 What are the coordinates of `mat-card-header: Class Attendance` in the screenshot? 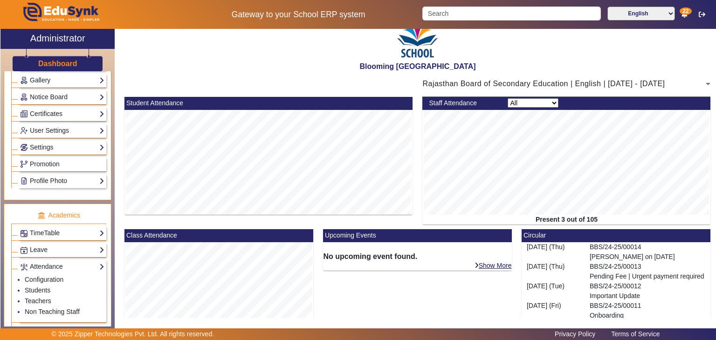 It's located at (219, 236).